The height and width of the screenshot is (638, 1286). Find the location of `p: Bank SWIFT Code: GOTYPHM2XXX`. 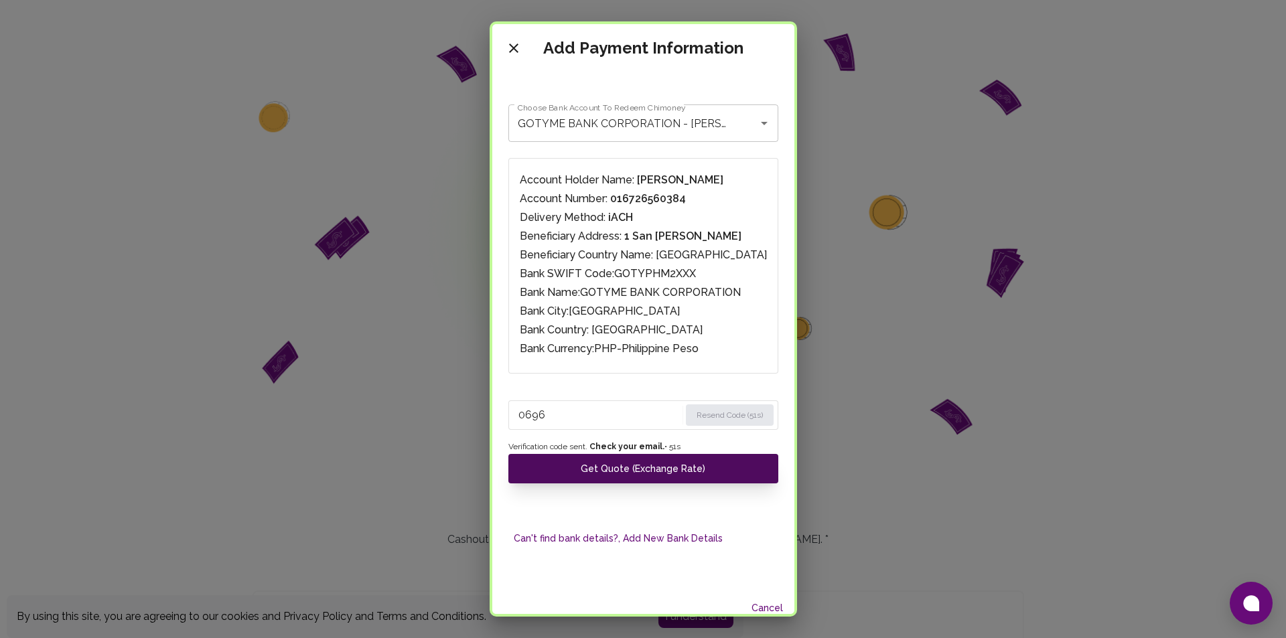

p: Bank SWIFT Code: GOTYPHM2XXX is located at coordinates (643, 274).